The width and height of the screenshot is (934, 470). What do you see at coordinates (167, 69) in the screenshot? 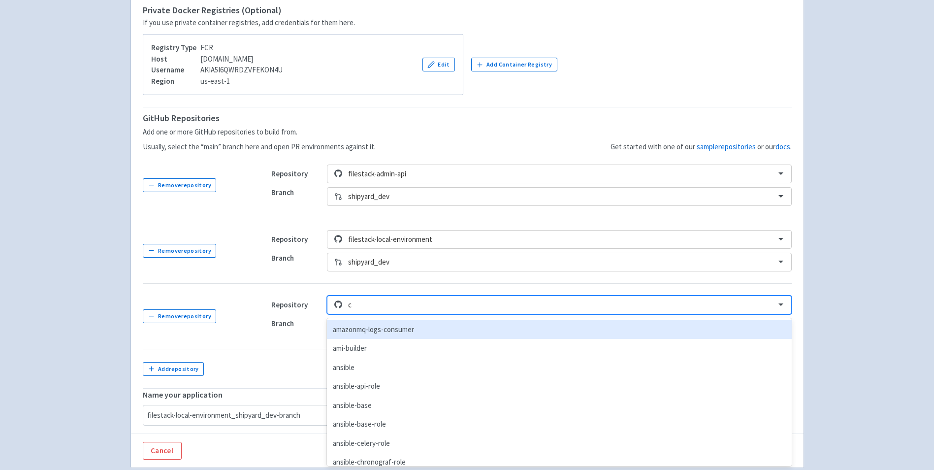
I see `b: Username` at bounding box center [167, 69].